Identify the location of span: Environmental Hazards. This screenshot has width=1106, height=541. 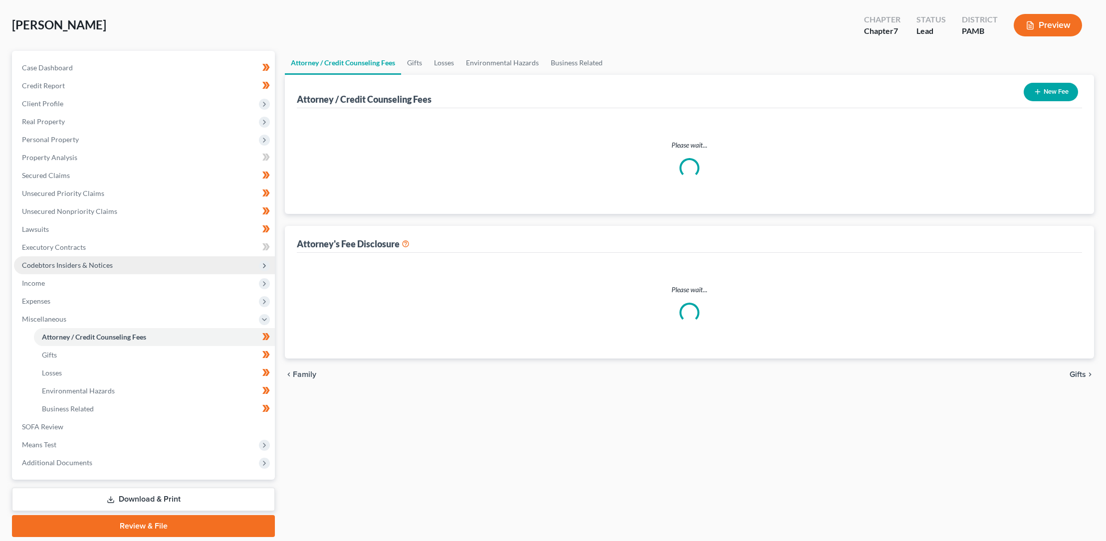
(78, 390).